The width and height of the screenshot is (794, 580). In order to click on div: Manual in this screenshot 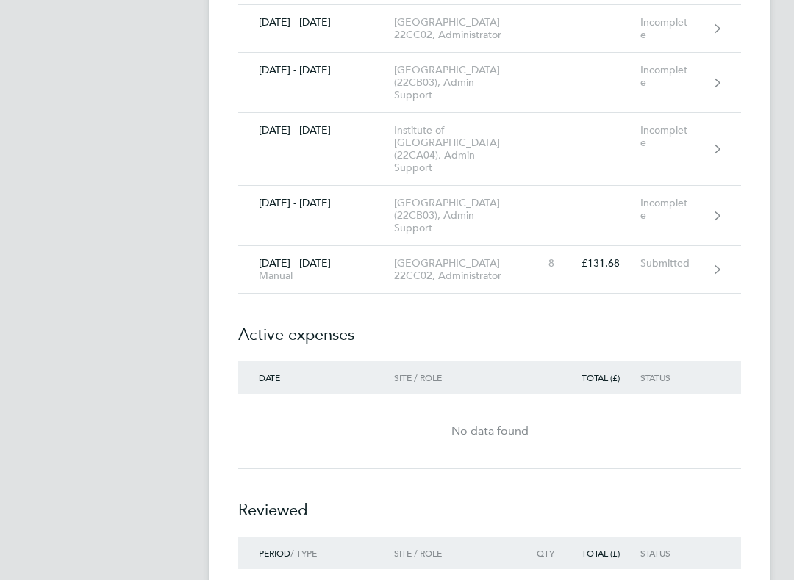, I will do `click(316, 276)`.